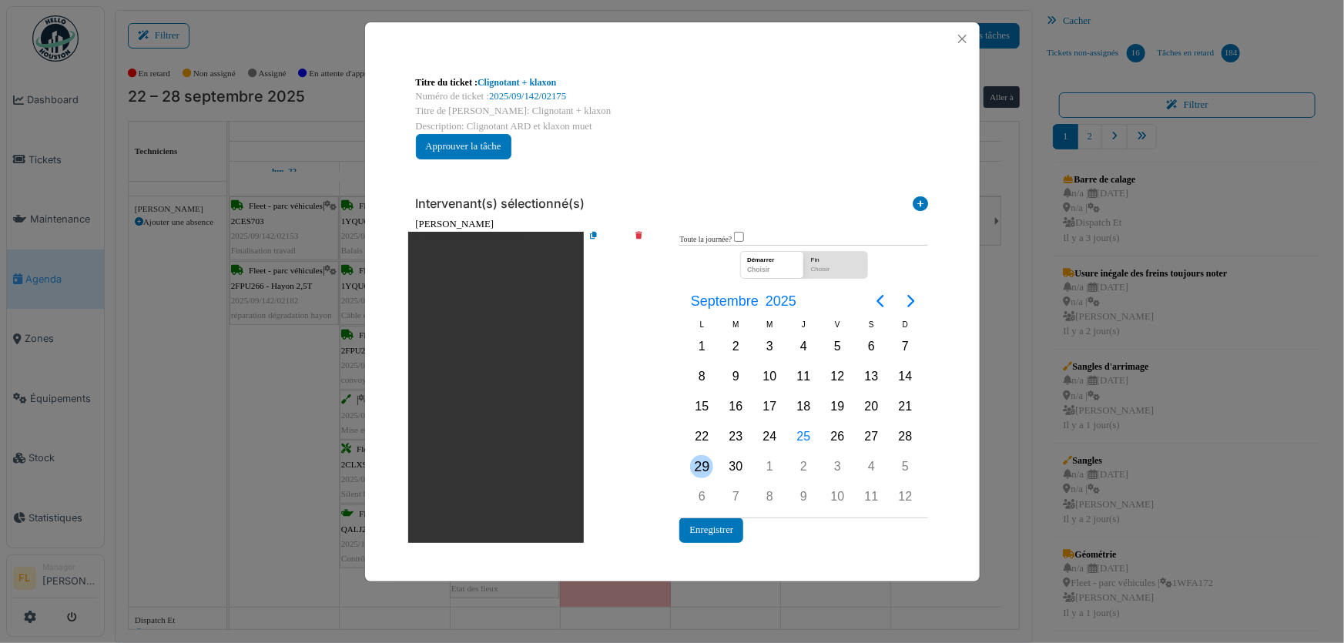 This screenshot has width=1344, height=643. What do you see at coordinates (702, 324) in the screenshot?
I see `div: L` at bounding box center [702, 324].